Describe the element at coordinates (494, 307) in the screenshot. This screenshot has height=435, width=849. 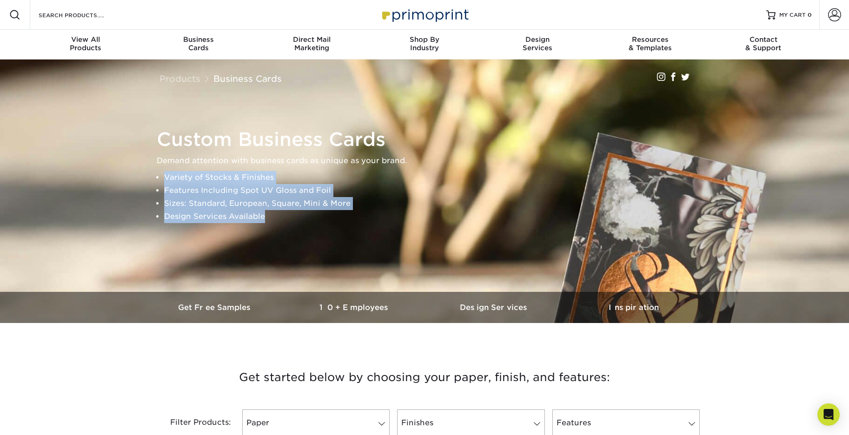
I see `a: Design Services` at that location.